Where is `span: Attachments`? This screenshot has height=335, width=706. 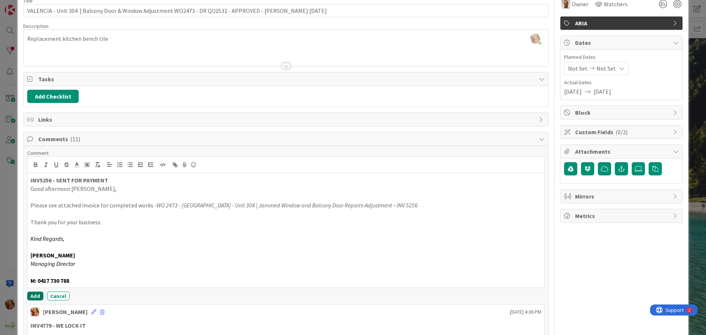 span: Attachments is located at coordinates (622, 151).